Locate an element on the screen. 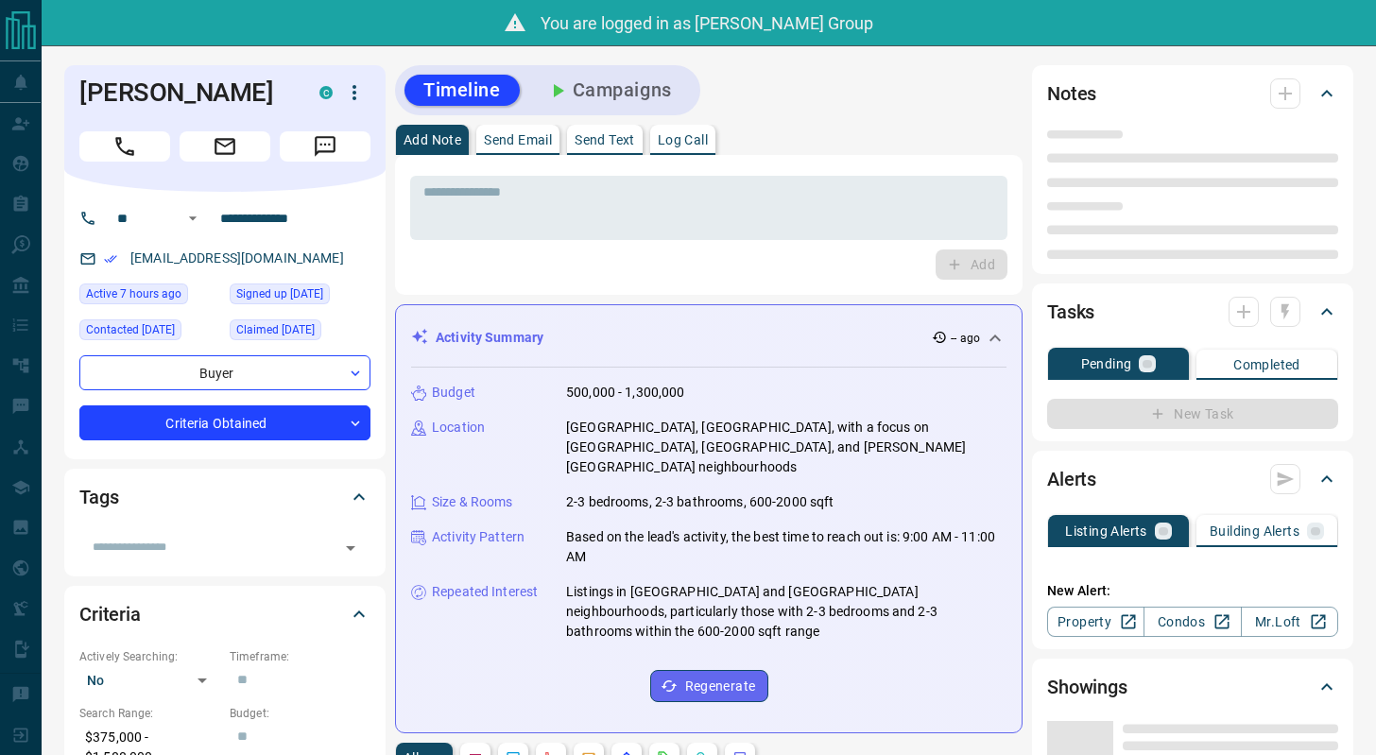  h2: Showings is located at coordinates (1087, 687).